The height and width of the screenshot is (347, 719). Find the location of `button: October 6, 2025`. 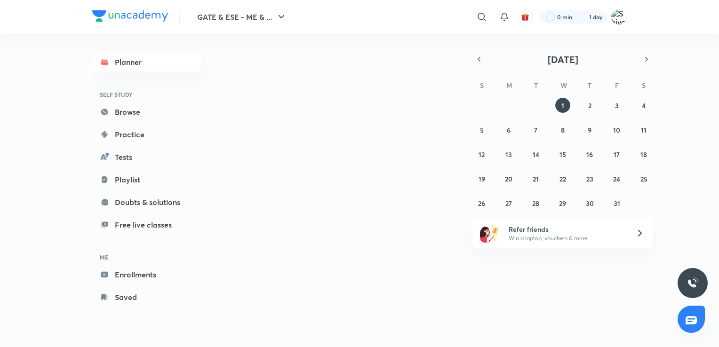

button: October 6, 2025 is located at coordinates (509, 130).